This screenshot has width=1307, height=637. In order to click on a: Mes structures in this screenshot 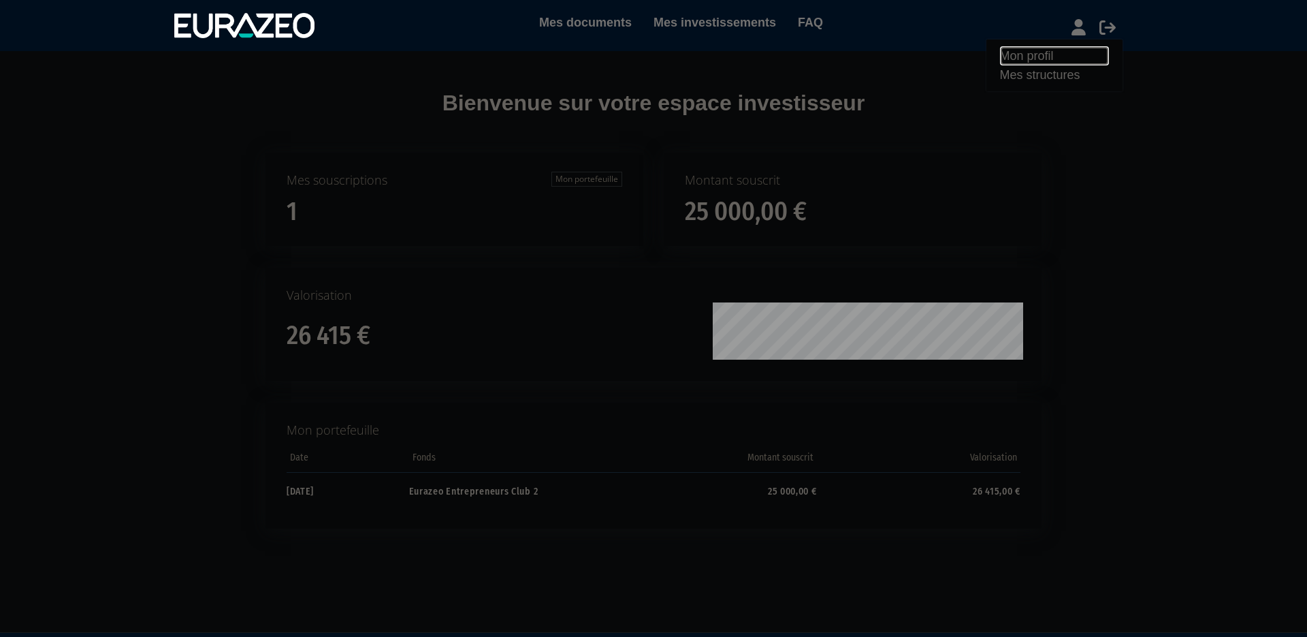, I will do `click(1055, 75)`.